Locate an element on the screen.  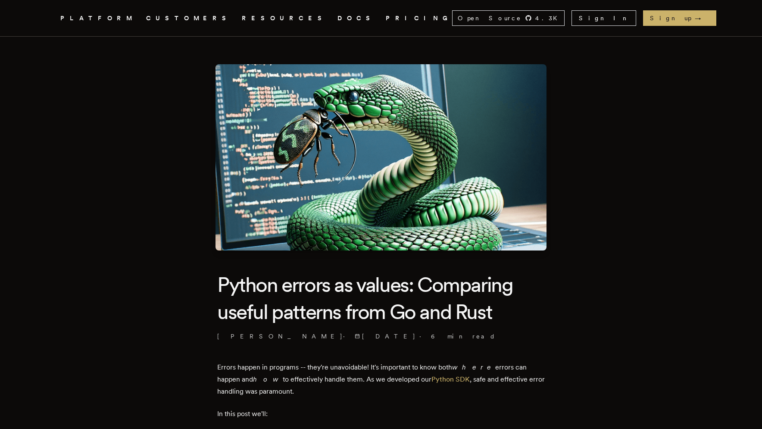
p: Errors happen in programs -- they're unavoidable! It's important to know both errors can happen a... is located at coordinates (381, 379).